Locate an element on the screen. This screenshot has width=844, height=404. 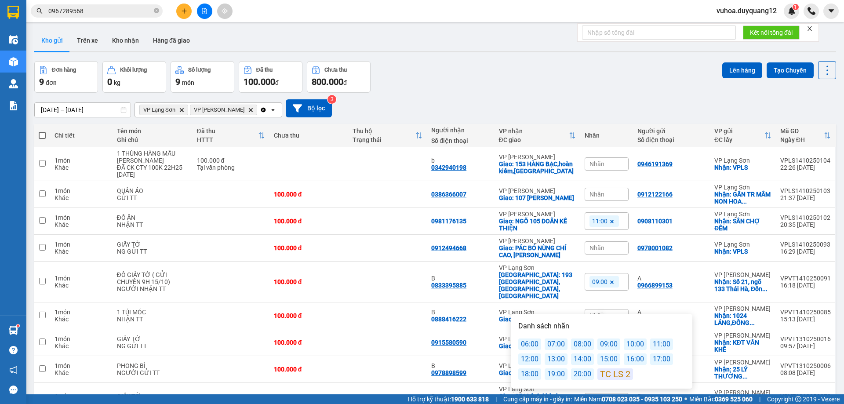
div: A is located at coordinates (671, 278).